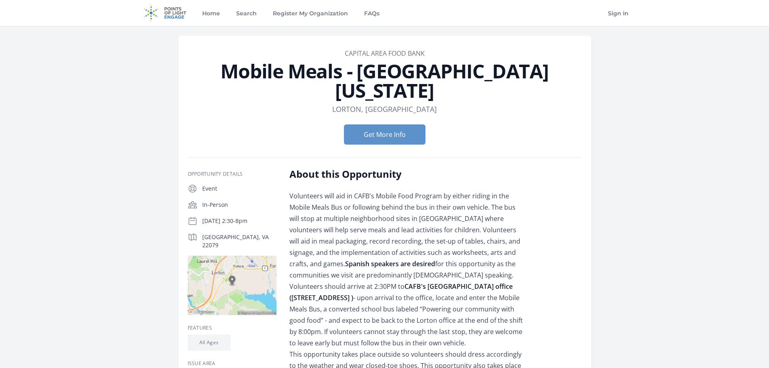 The width and height of the screenshot is (769, 368). What do you see at coordinates (232, 363) in the screenshot?
I see `h3: Issue area` at bounding box center [232, 363].